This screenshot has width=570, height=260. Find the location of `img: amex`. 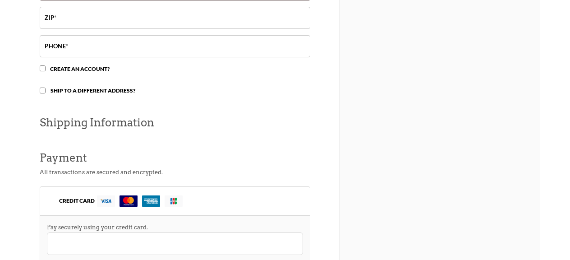

img: amex is located at coordinates (151, 201).